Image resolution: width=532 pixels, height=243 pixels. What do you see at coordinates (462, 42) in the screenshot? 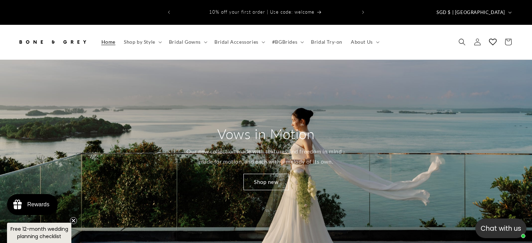
I see `summary: Search` at bounding box center [462, 42].